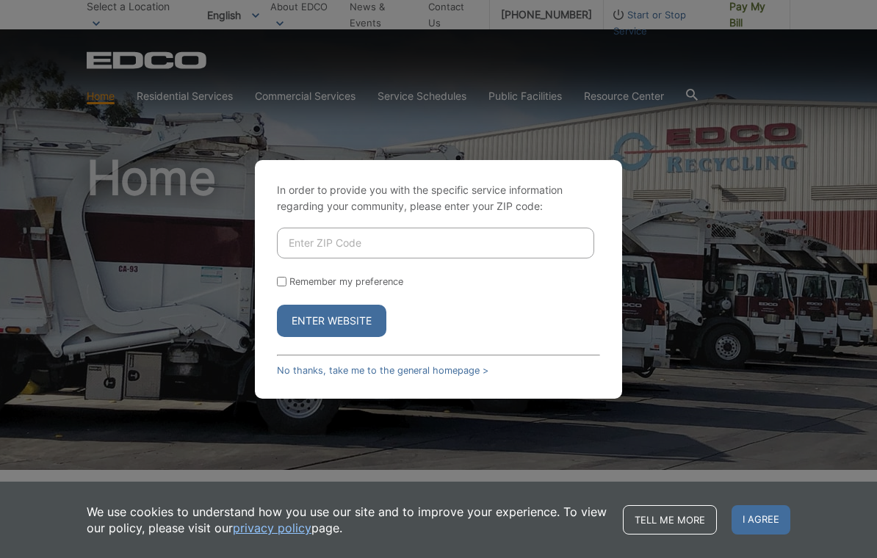  Describe the element at coordinates (670, 520) in the screenshot. I see `a: Tell me more` at that location.